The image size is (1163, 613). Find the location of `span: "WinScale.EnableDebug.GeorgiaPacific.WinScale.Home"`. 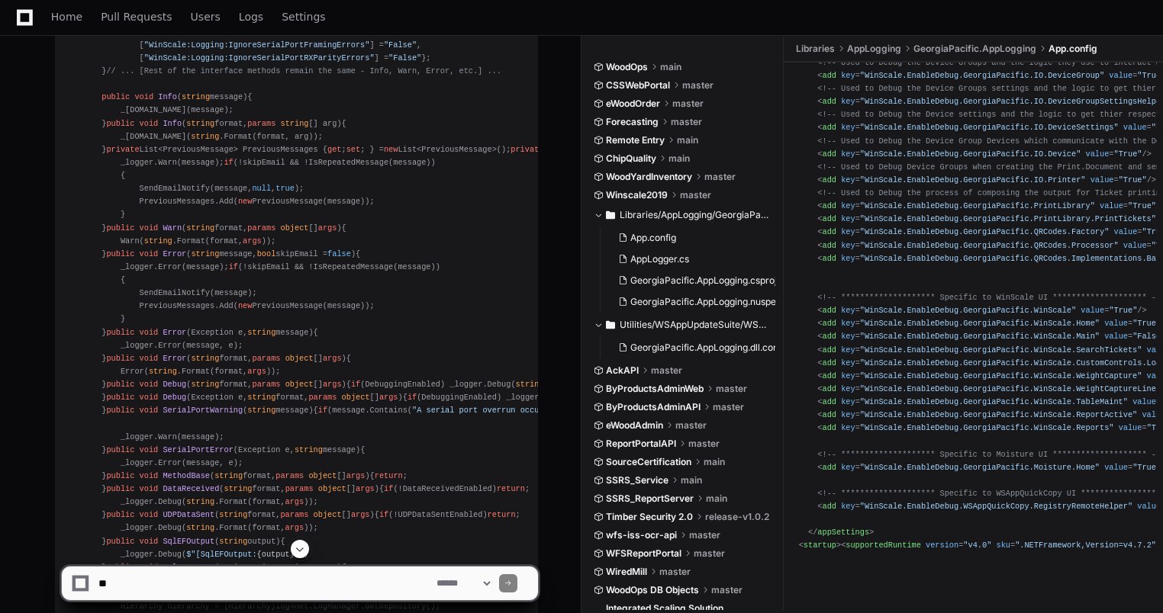

span: "WinScale.EnableDebug.GeorgiaPacific.WinScale.Home" is located at coordinates (980, 324).